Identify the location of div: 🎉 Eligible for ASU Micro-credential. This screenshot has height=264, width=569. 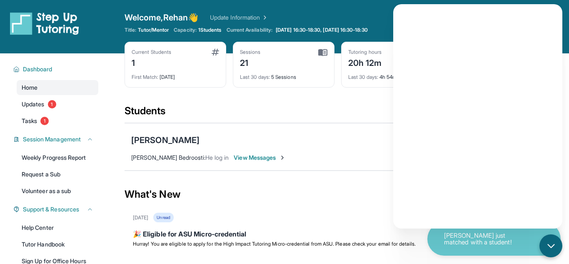
(338, 234).